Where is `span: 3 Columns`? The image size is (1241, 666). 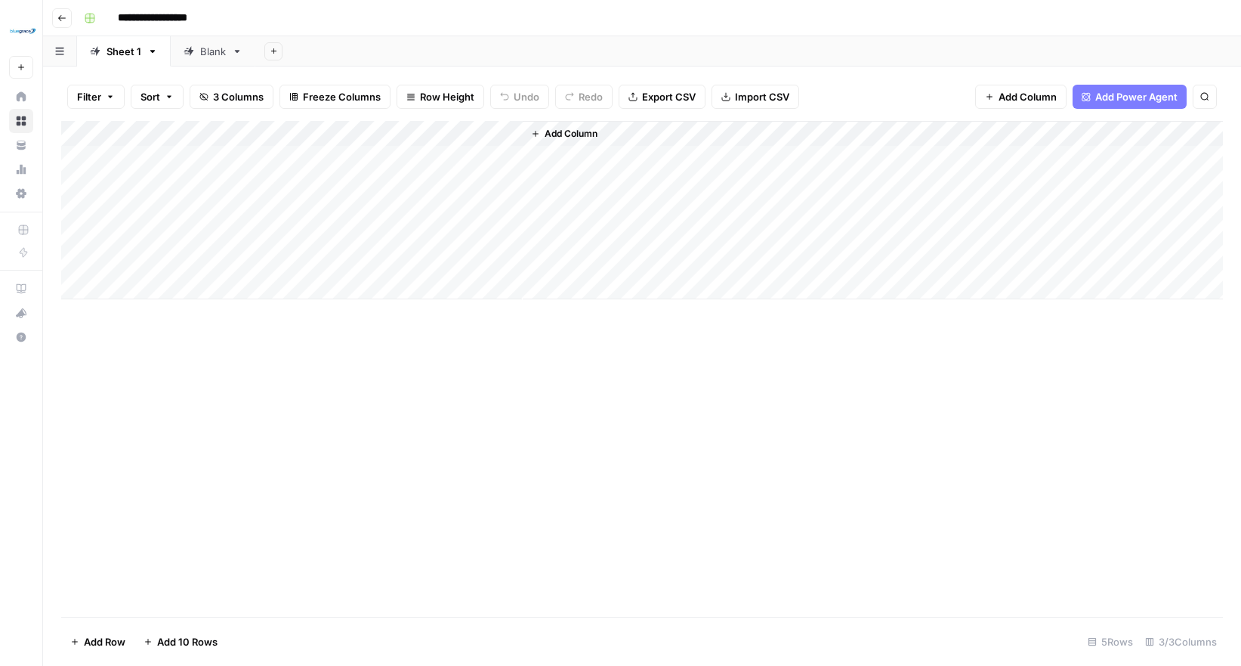
span: 3 Columns is located at coordinates (238, 97).